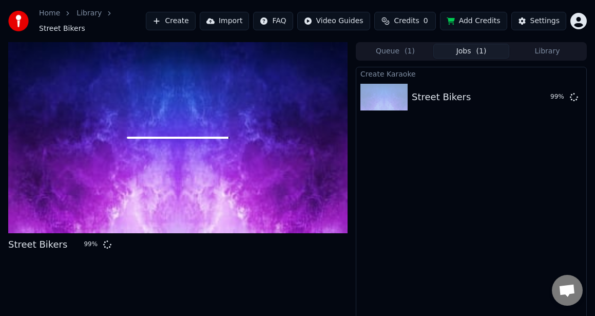  Describe the element at coordinates (395, 51) in the screenshot. I see `button: Queue` at that location.